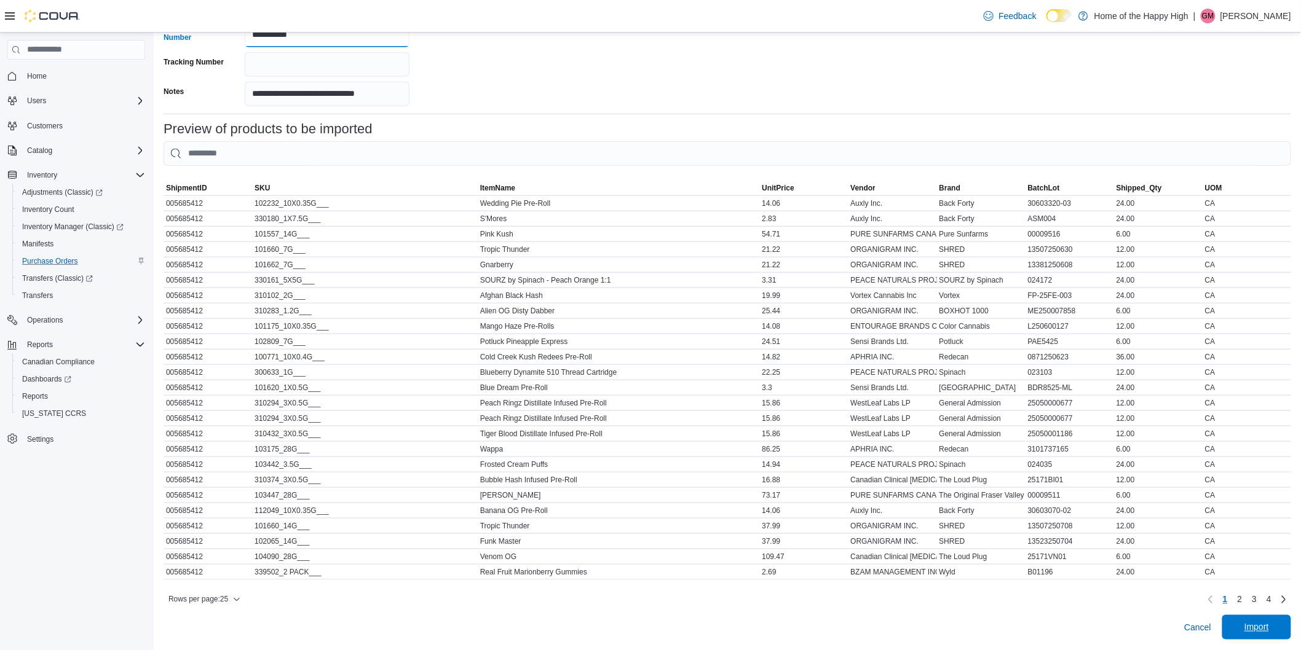 The image size is (1301, 650). Describe the element at coordinates (76, 345) in the screenshot. I see `button: Reports` at that location.